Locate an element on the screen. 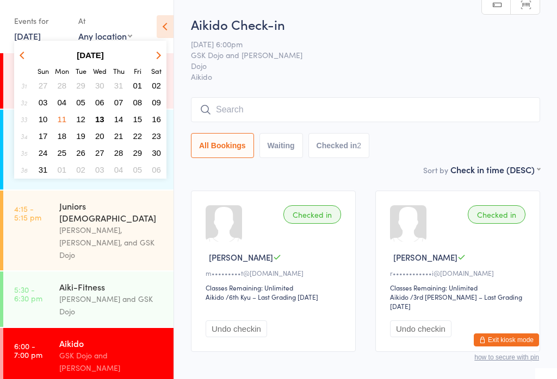 The height and width of the screenshot is (379, 557). span: 31 is located at coordinates (119, 85).